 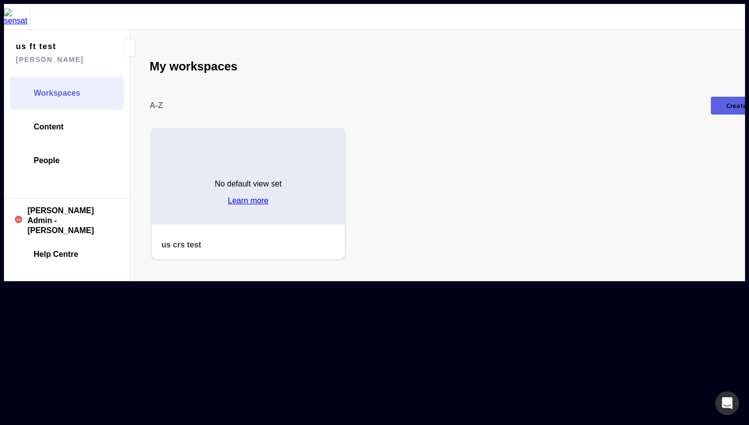 I want to click on a: Content, so click(x=67, y=127).